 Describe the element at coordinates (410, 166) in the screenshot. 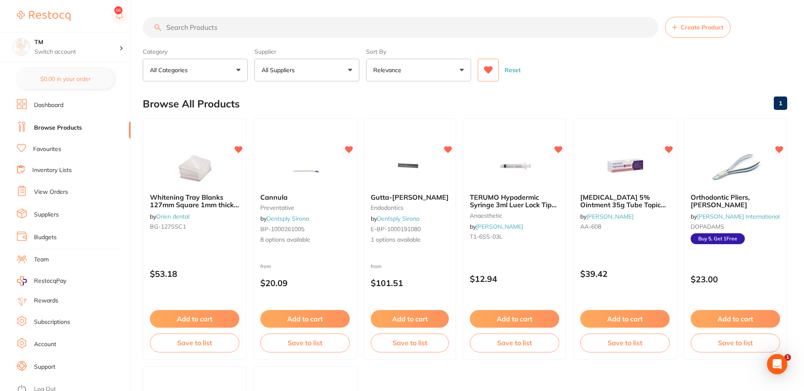

I see `img: Gutta-Percha Gauge` at that location.